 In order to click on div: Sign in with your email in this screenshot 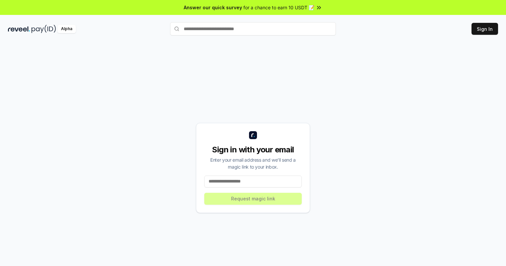, I will do `click(253, 150)`.